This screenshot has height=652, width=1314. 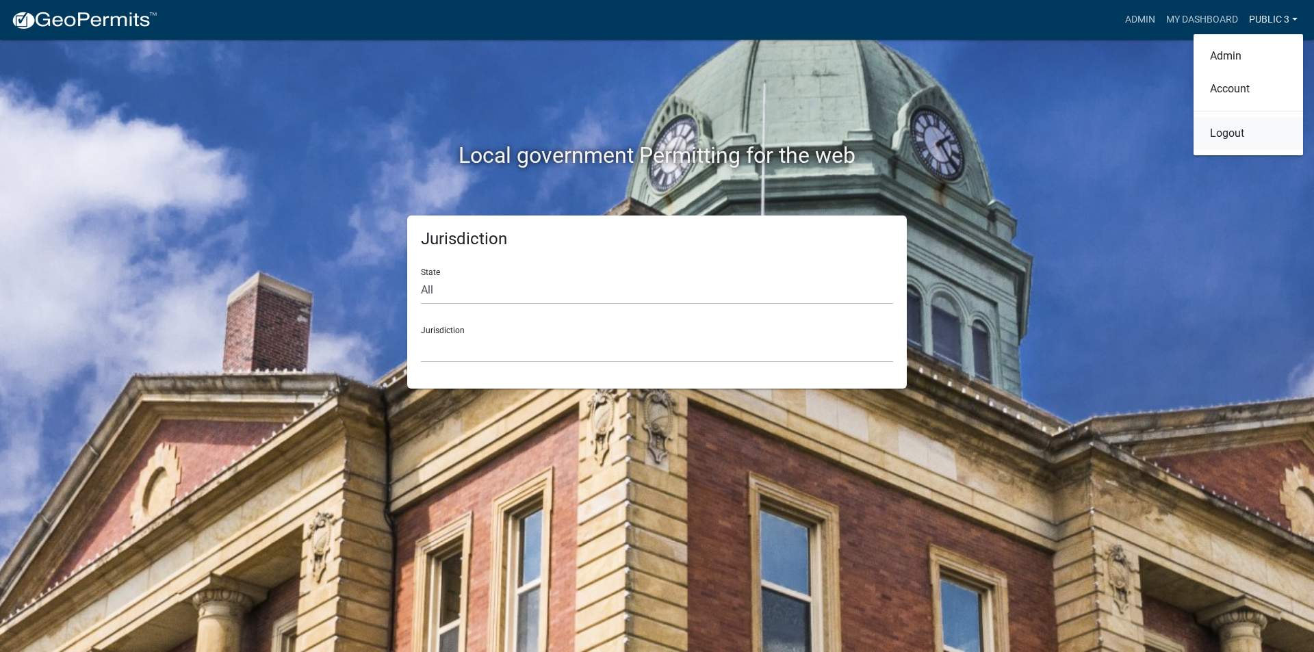 I want to click on a: My Dashboard, so click(x=1202, y=20).